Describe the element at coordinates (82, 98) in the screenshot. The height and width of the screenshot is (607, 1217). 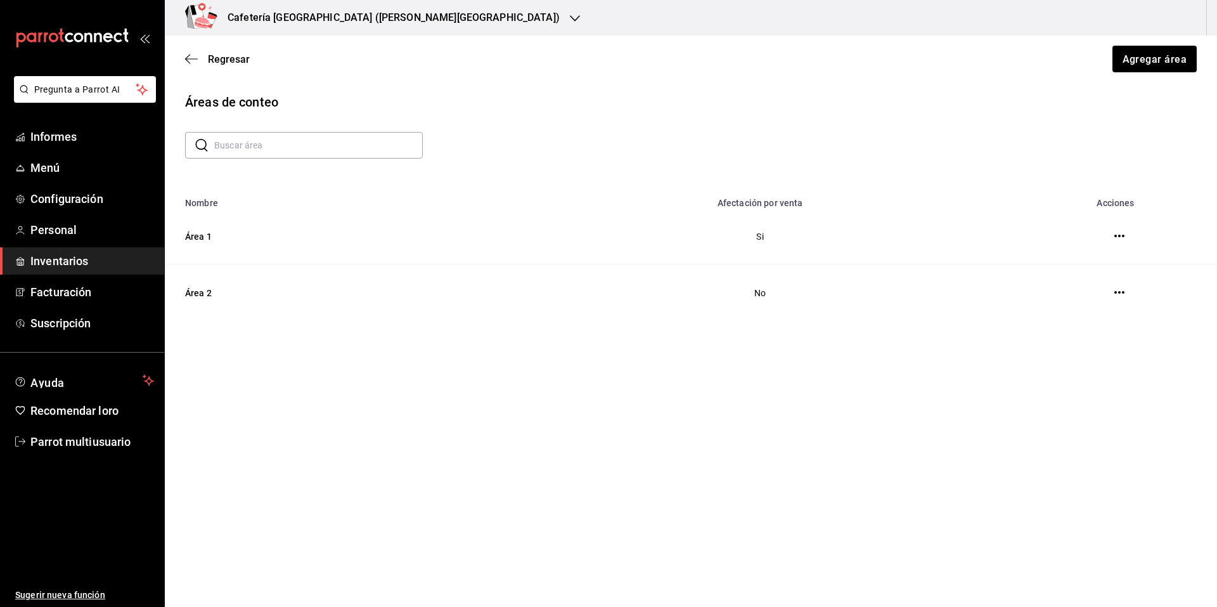
I see `a: Pregunta a Parrot AI` at that location.